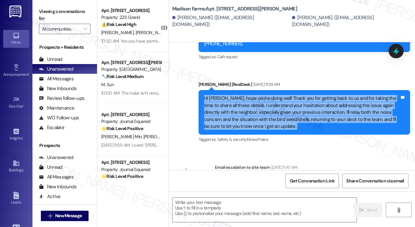 The height and width of the screenshot is (227, 415). What do you see at coordinates (312, 181) in the screenshot?
I see `button: Get Conversation Link` at bounding box center [312, 181].